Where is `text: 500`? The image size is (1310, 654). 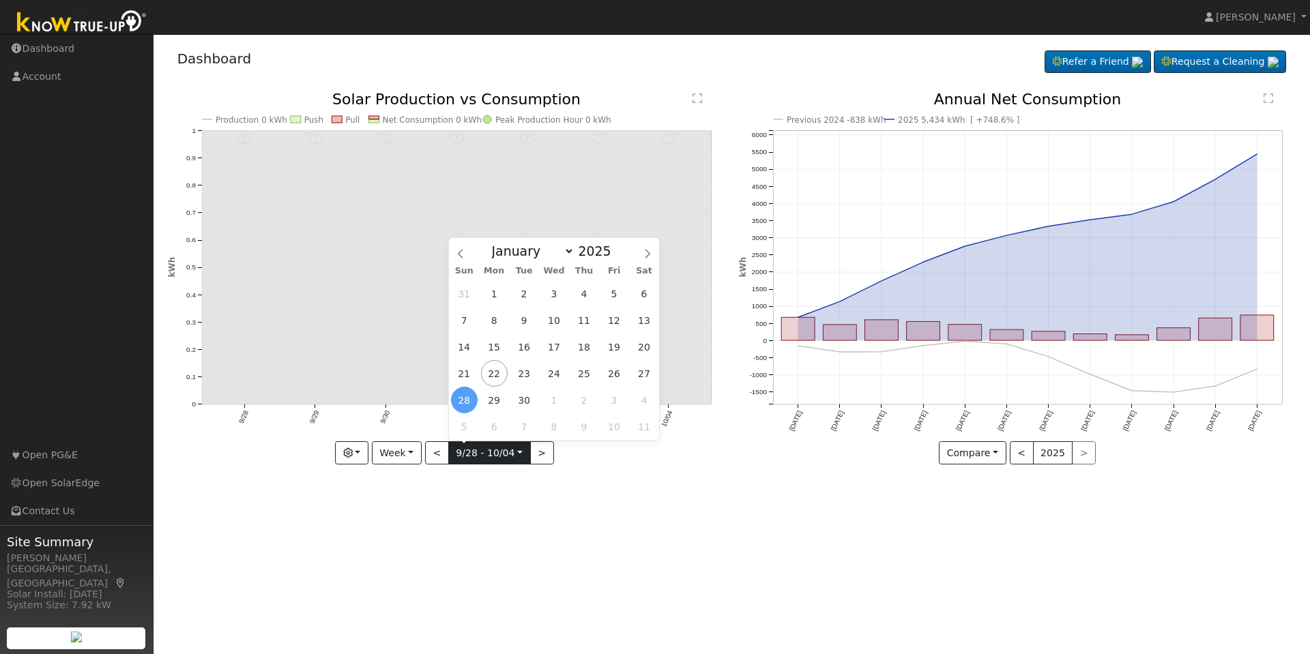
text: 500 is located at coordinates (761, 323).